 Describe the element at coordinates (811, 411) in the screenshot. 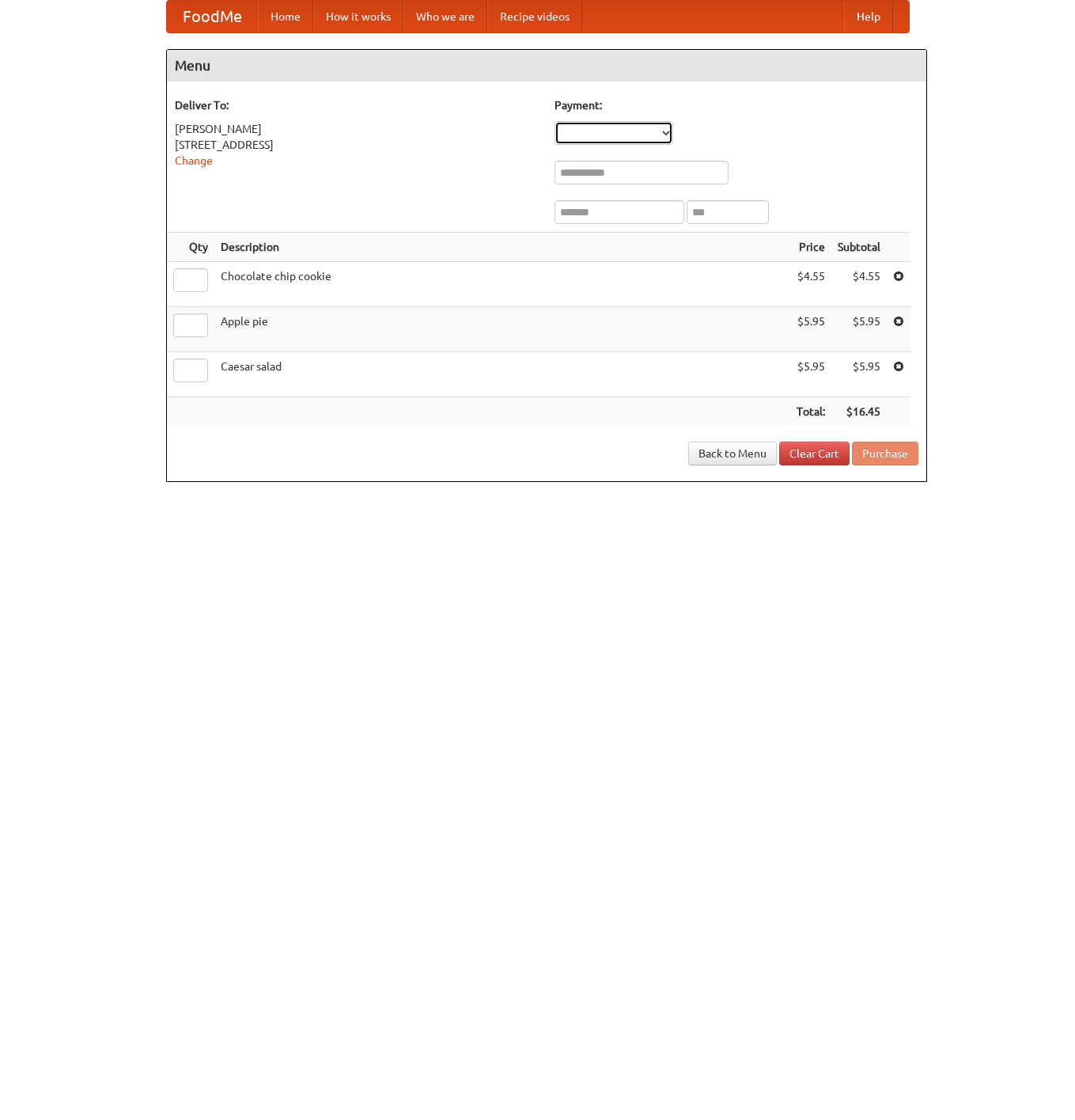

I see `th: Total:` at that location.